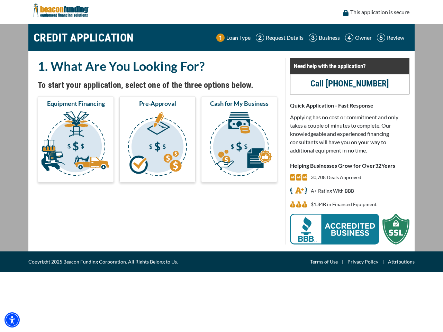  I want to click on img: Step 1, so click(221, 38).